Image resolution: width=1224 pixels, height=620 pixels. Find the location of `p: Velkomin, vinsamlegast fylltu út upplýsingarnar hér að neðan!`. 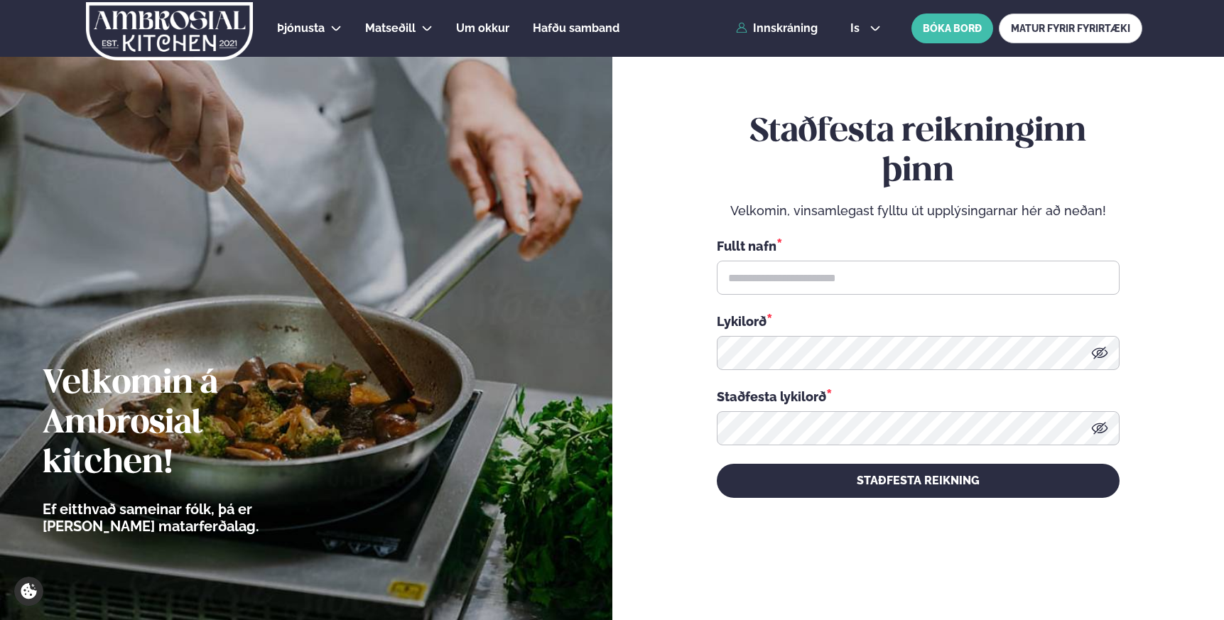

p: Velkomin, vinsamlegast fylltu út upplýsingarnar hér að neðan! is located at coordinates (918, 211).